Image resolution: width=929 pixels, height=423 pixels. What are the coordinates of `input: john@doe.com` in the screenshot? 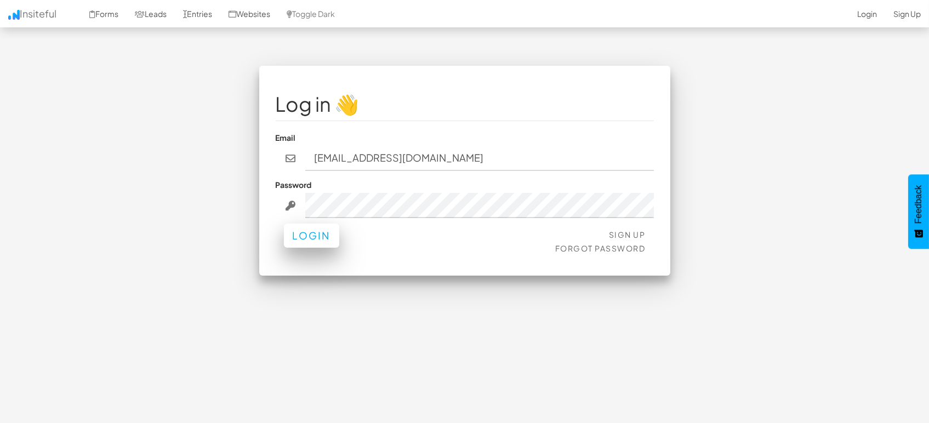 It's located at (479, 158).